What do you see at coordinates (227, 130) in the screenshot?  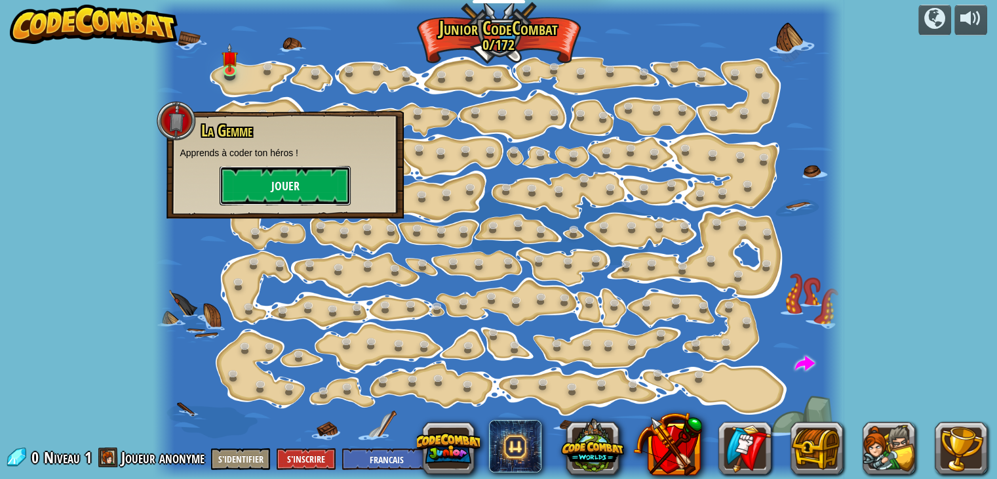 I see `span: La Gemme` at bounding box center [227, 130].